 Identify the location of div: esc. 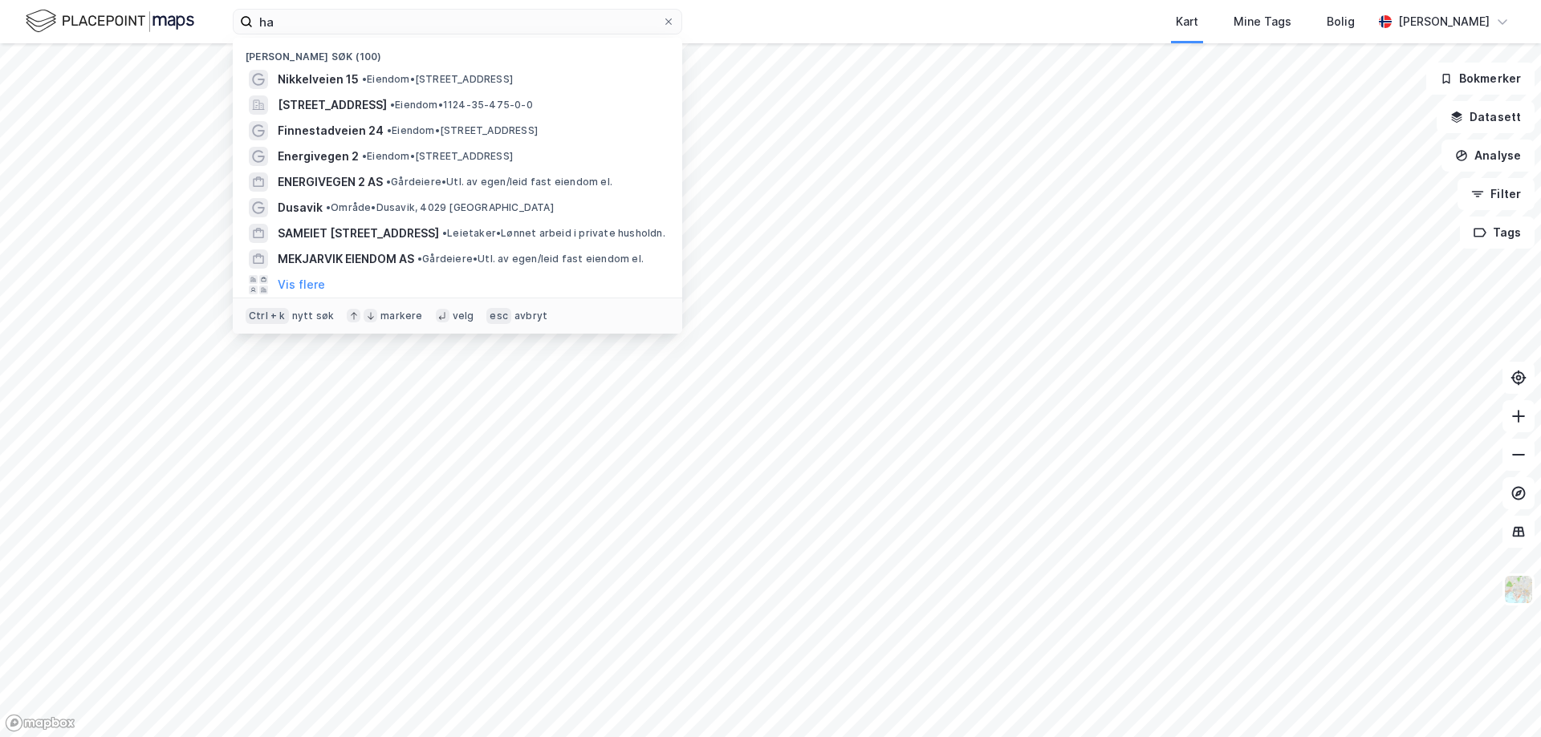
(498, 316).